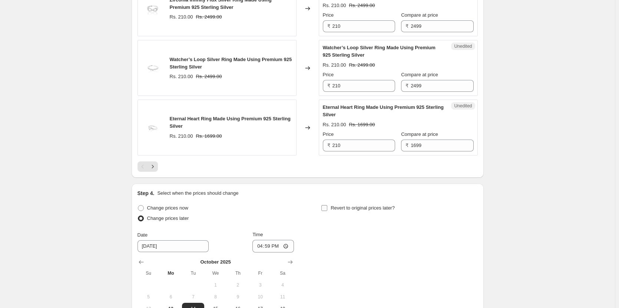 This screenshot has height=308, width=619. What do you see at coordinates (168, 218) in the screenshot?
I see `span: Change prices later` at bounding box center [168, 218].